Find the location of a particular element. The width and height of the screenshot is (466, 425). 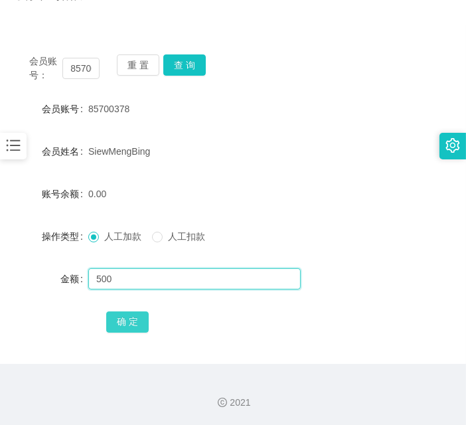

span: 人工加款 is located at coordinates (123, 236).